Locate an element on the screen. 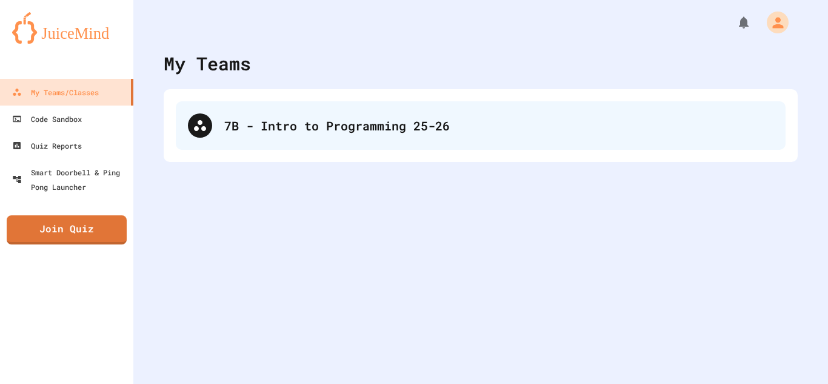 The image size is (828, 384). img: logo-orange.svg is located at coordinates (67, 28).